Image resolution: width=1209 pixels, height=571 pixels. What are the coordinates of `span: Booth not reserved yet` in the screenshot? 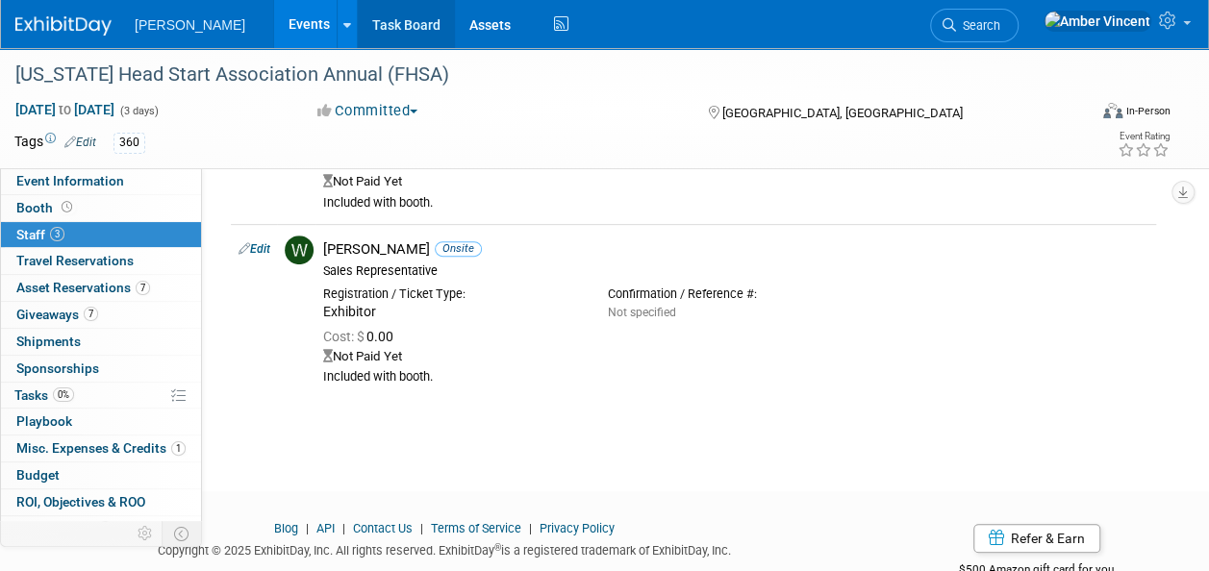 It's located at (66, 207).